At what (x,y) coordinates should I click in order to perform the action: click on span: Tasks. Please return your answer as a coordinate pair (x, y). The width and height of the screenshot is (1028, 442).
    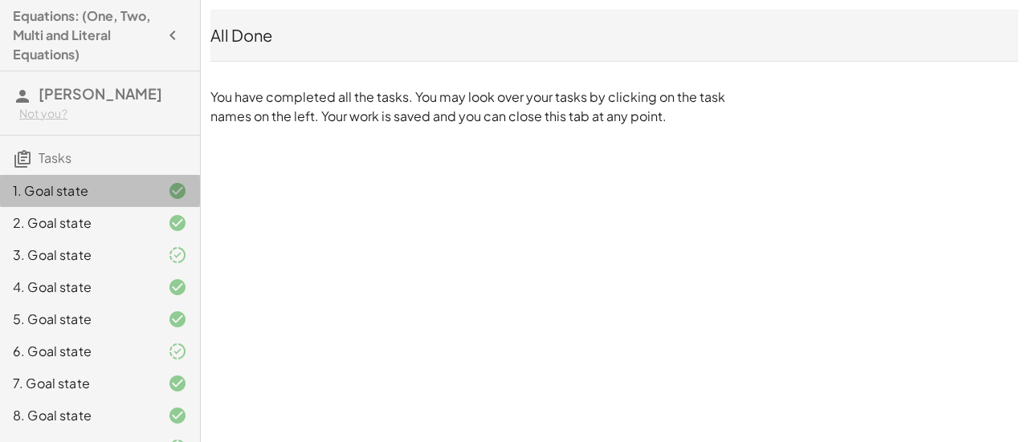
    Looking at the image, I should click on (55, 157).